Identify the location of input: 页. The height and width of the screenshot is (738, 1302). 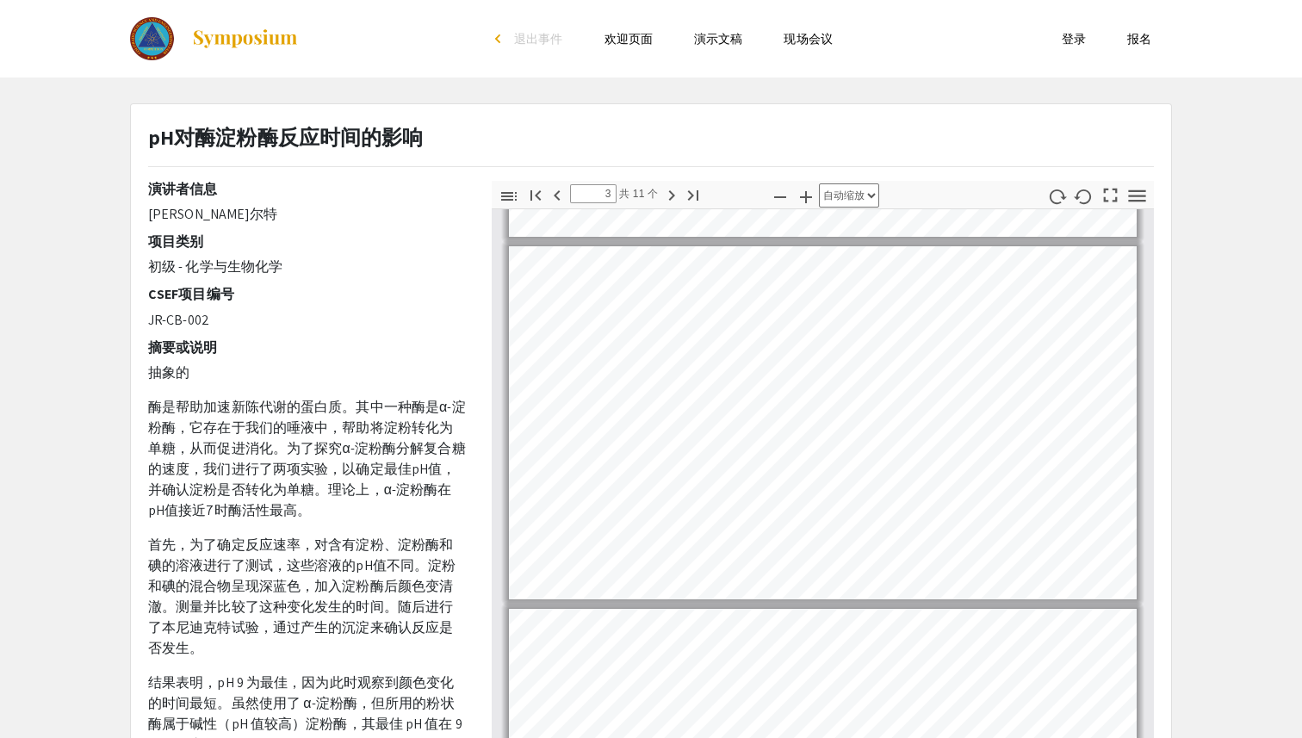
(593, 194).